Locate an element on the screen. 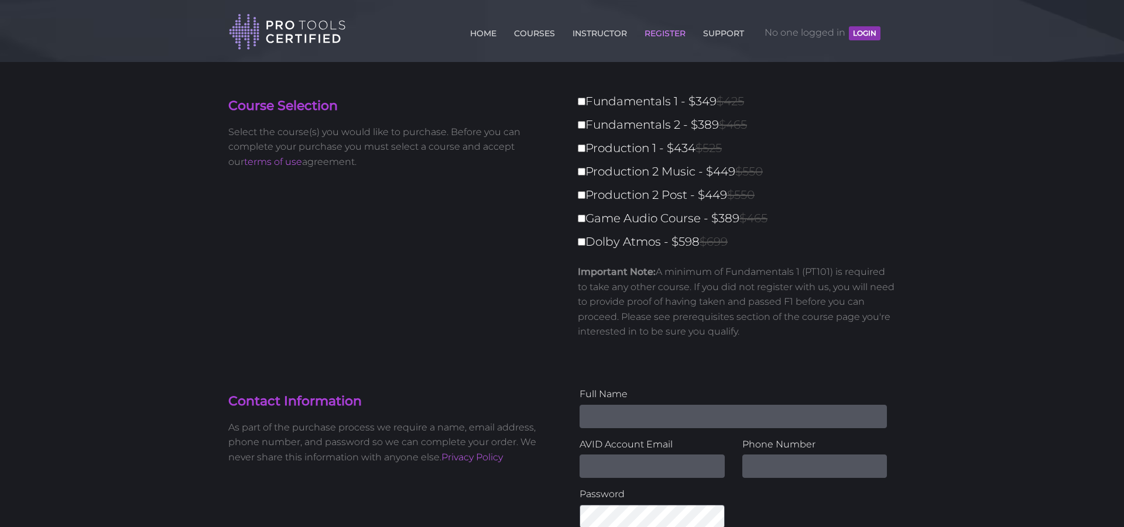 The width and height of the screenshot is (1124, 527). input: Production 1 - $434$525 is located at coordinates (581, 148).